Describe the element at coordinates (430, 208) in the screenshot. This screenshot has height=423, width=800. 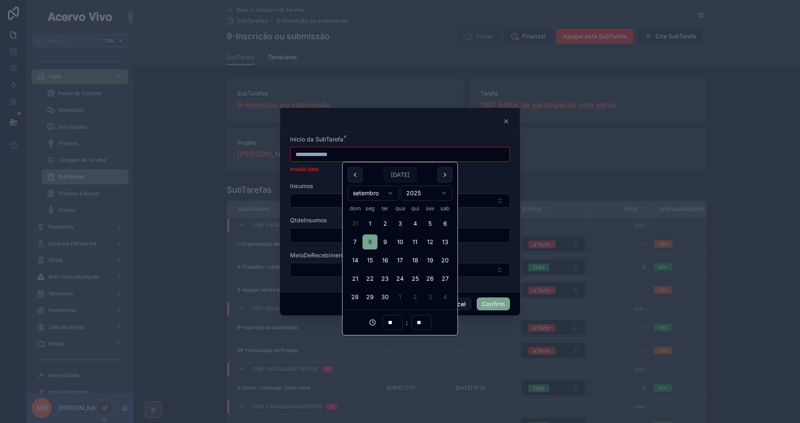
I see `th: sexta-feira` at that location.